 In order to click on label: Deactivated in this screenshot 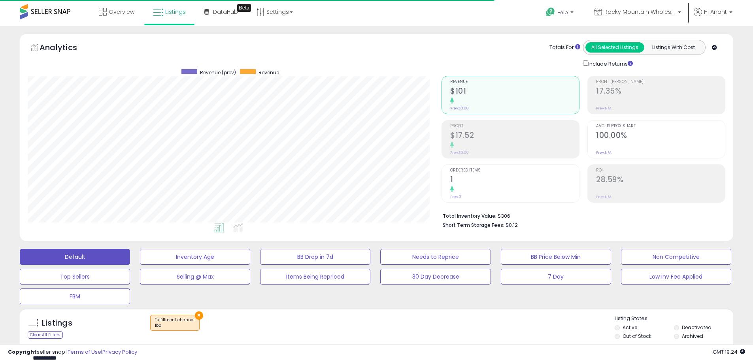, I will do `click(696, 327)`.